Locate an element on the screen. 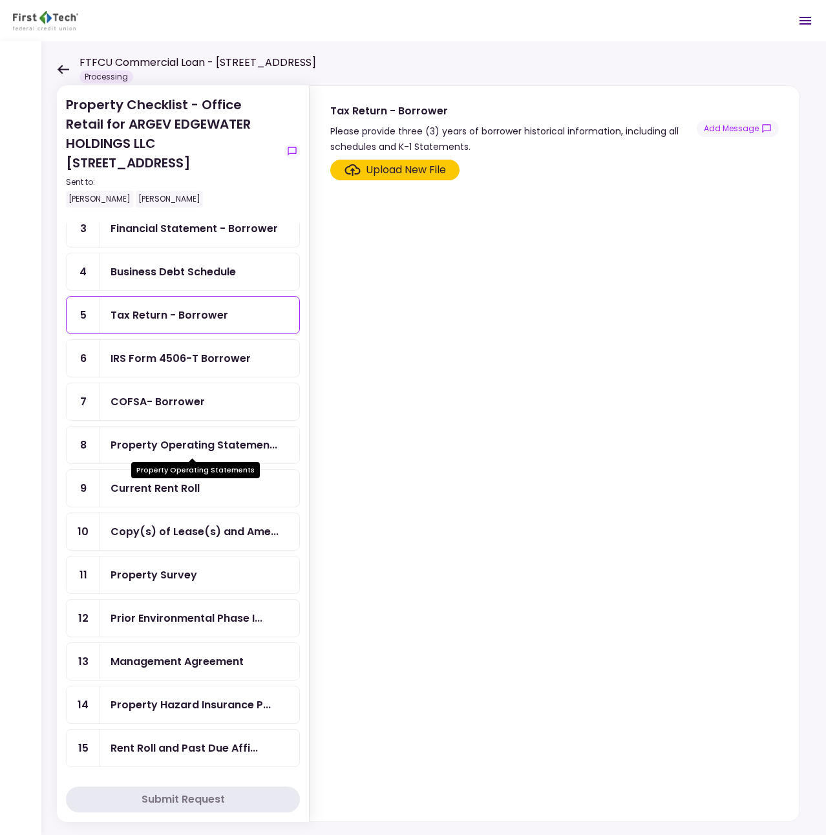 Image resolution: width=826 pixels, height=835 pixels. a: 7COFSA- Borrower is located at coordinates (183, 401).